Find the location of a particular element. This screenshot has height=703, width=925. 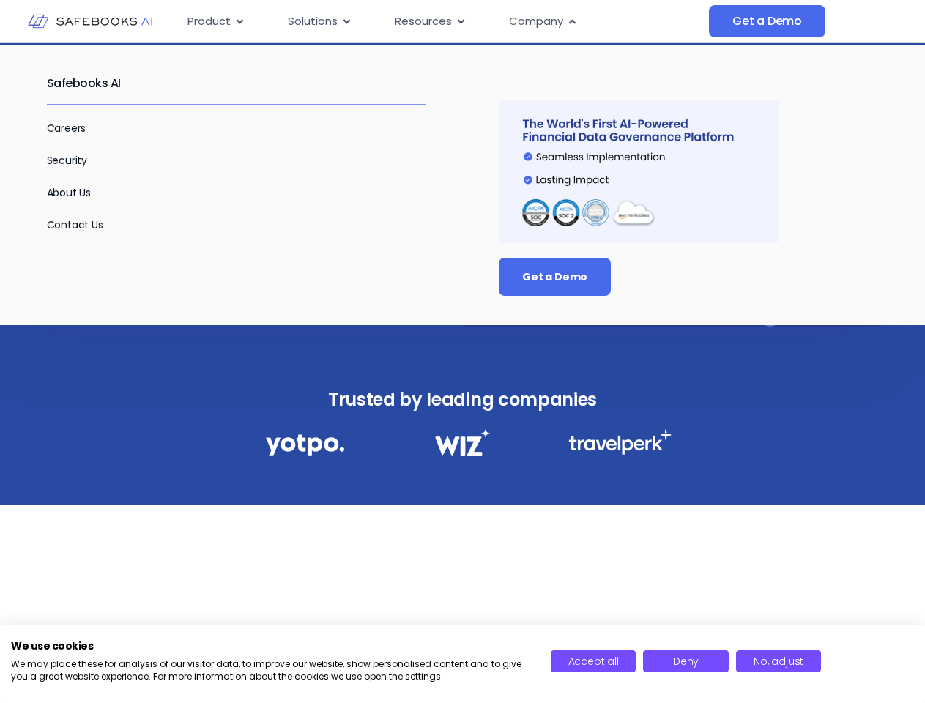

a: Careers is located at coordinates (67, 128).